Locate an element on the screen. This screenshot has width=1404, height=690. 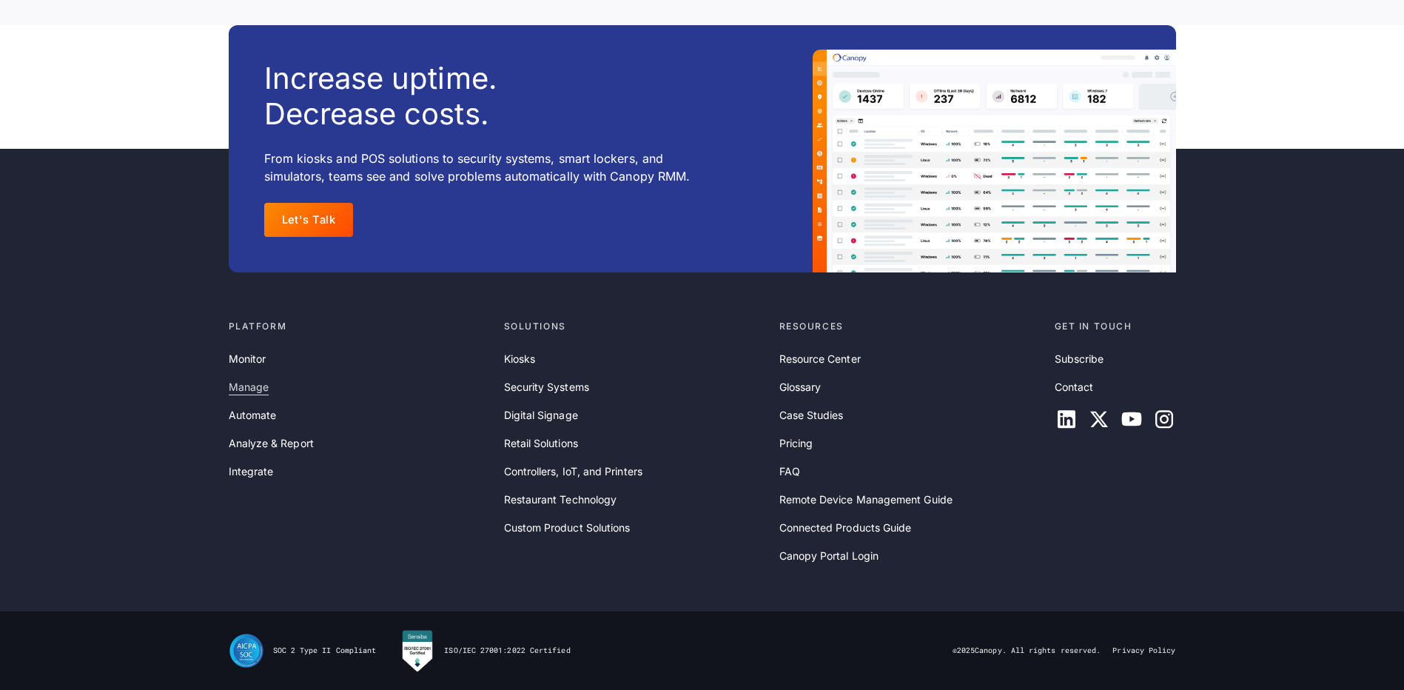
a: Privacy Policy is located at coordinates (1143, 650).